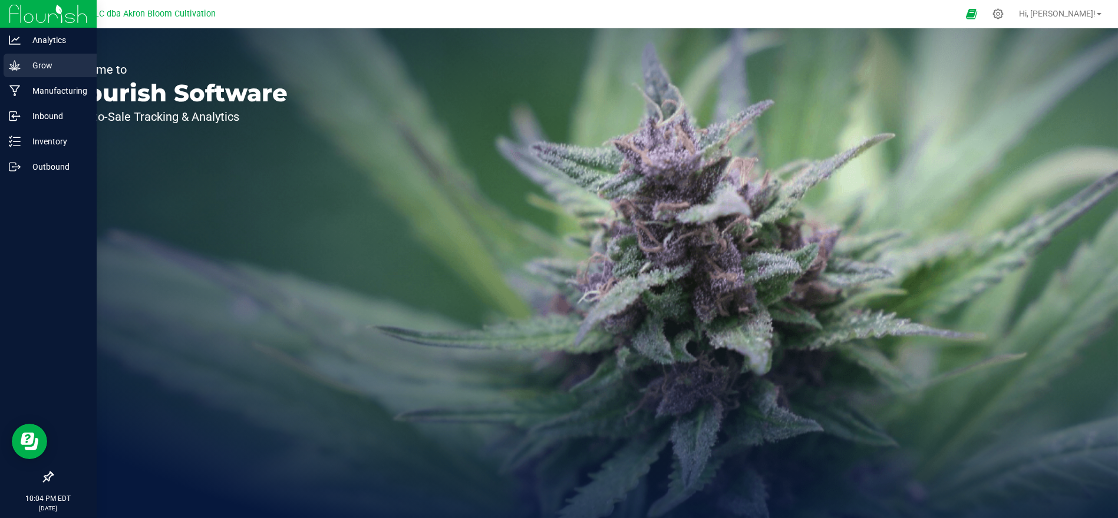 The width and height of the screenshot is (1118, 518). What do you see at coordinates (56, 65) in the screenshot?
I see `p: Grow` at bounding box center [56, 65].